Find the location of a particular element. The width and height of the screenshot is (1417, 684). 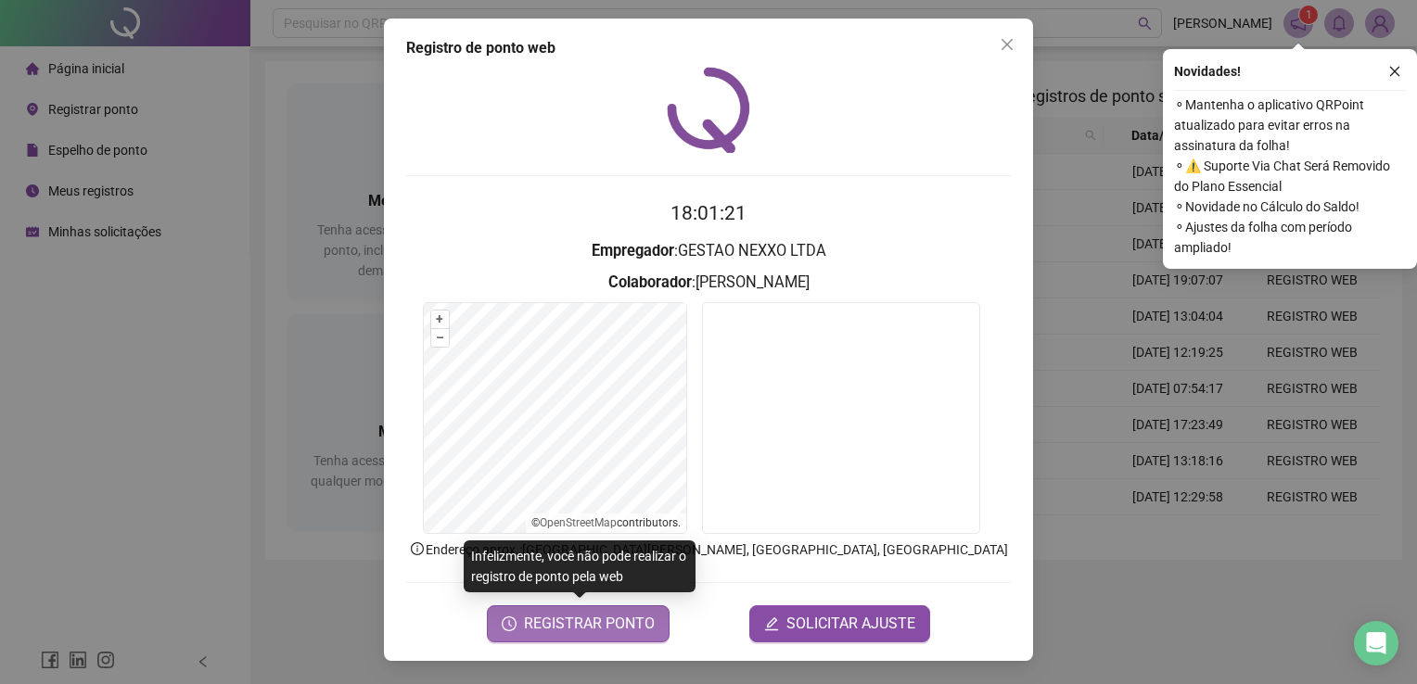

li: © contributors. is located at coordinates (605, 523).